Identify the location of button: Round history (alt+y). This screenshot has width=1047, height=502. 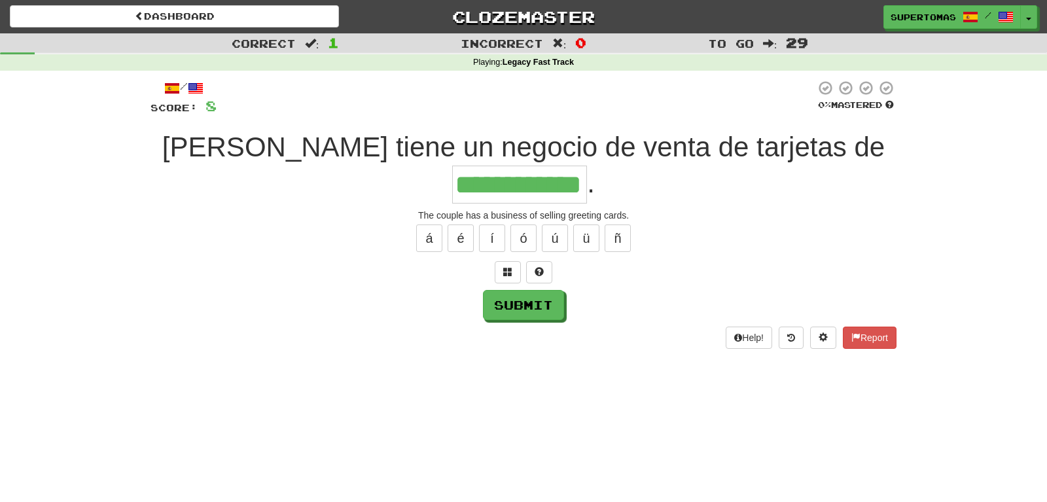
(791, 338).